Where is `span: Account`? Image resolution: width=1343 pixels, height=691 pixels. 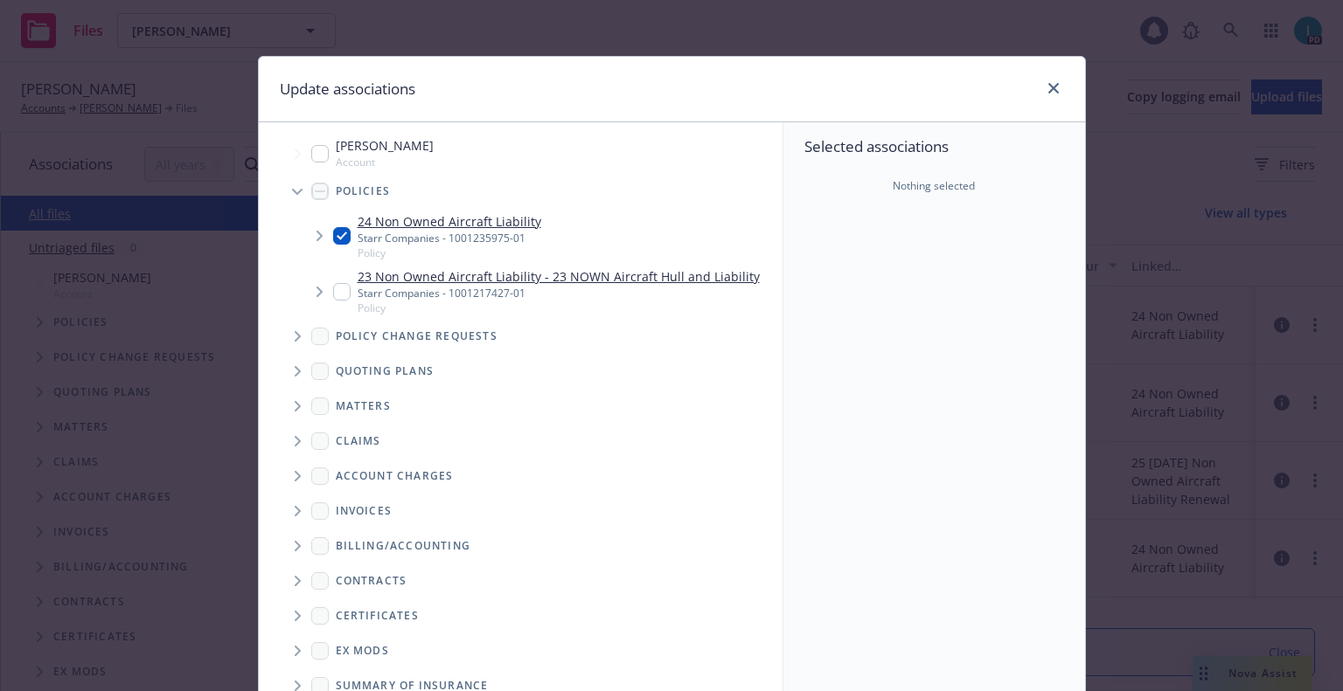 span: Account is located at coordinates (385, 162).